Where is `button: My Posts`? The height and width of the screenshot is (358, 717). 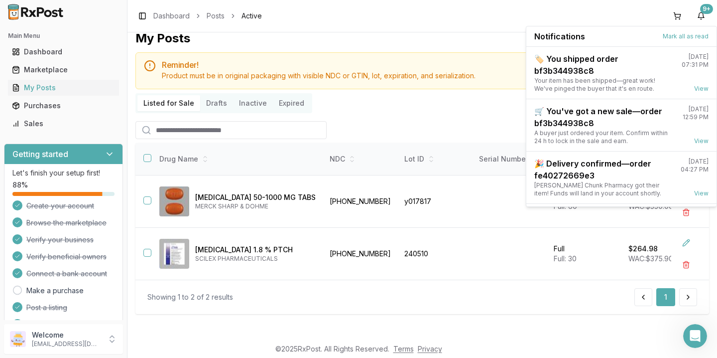
button: My Posts is located at coordinates (63, 88).